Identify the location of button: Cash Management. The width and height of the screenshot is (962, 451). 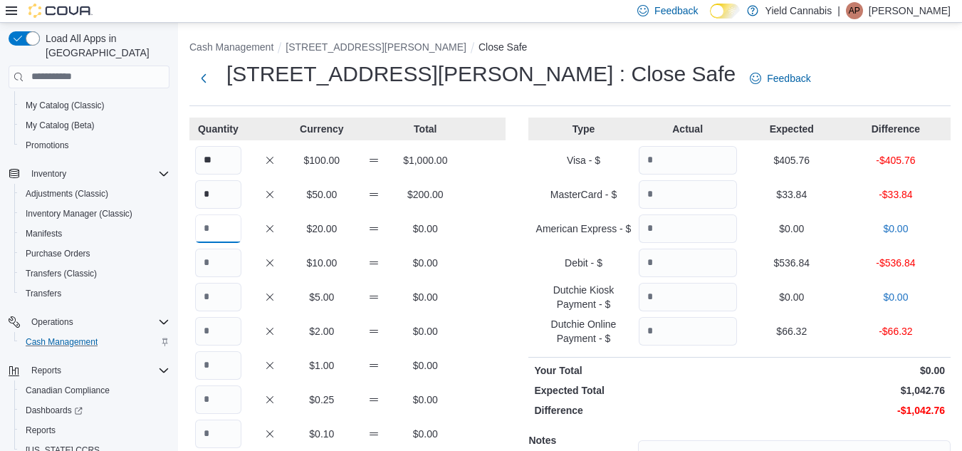
(95, 342).